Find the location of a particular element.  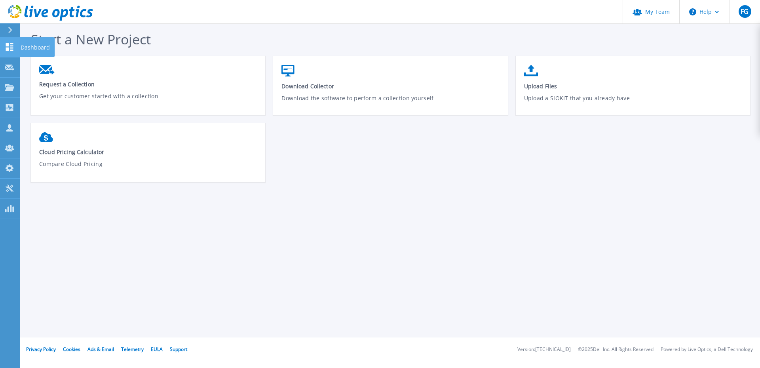

span: Upload Files is located at coordinates (633, 86).